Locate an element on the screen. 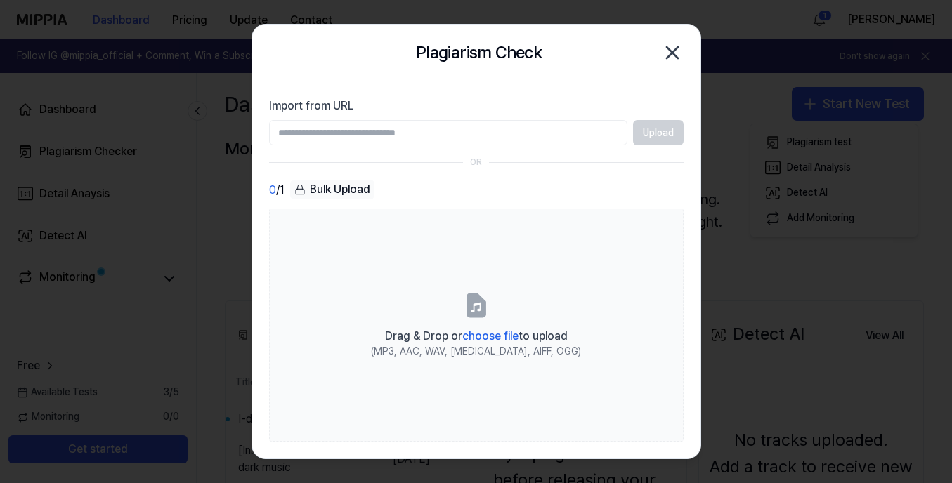 This screenshot has width=952, height=483. div: Bulk Upload is located at coordinates (332, 190).